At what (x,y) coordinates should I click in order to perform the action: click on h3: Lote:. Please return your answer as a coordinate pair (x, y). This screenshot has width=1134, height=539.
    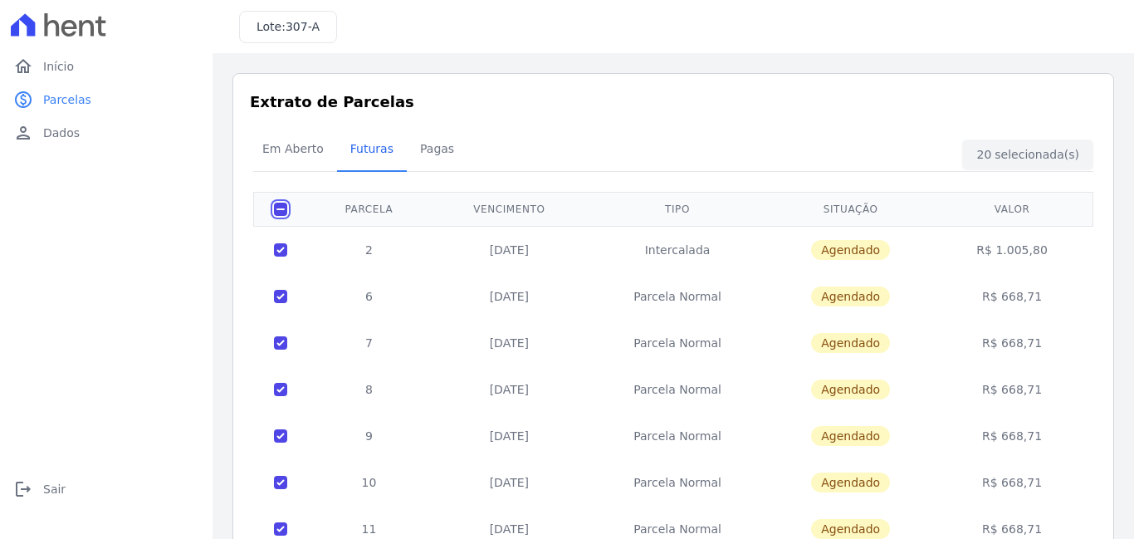
    Looking at the image, I should click on (288, 27).